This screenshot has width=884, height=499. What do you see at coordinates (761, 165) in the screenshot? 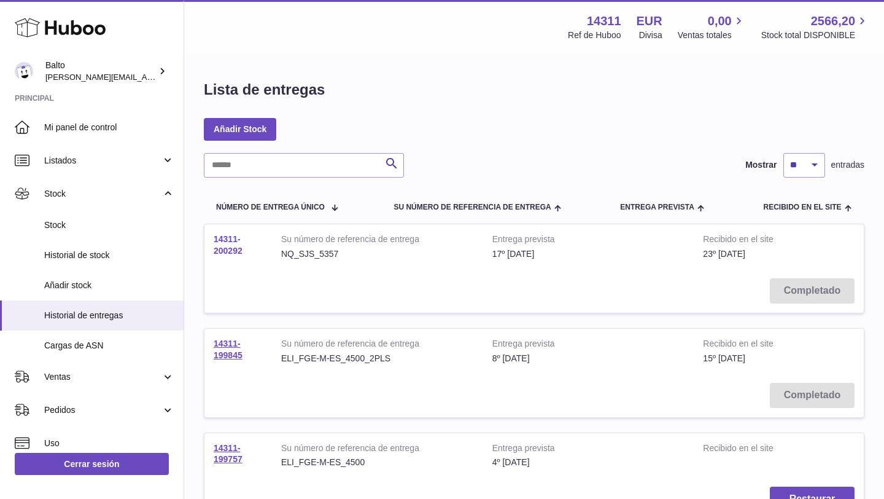
I see `label: Mostrar` at bounding box center [761, 165].